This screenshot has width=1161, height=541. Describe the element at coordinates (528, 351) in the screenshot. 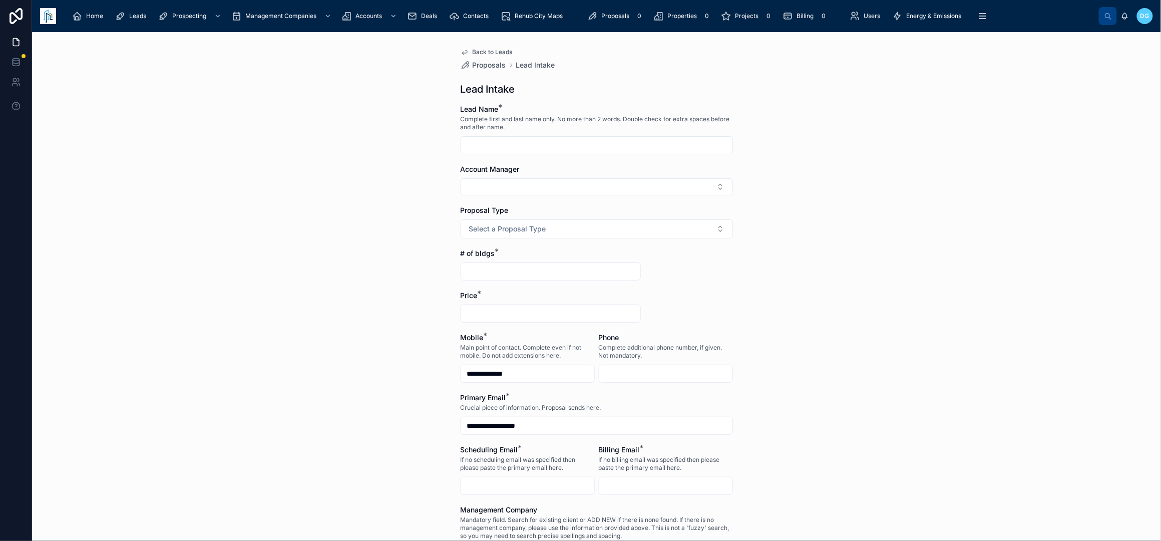

I see `span: Main point of contact. Complete even if not mobile. Do not add extensions here.` at that location.